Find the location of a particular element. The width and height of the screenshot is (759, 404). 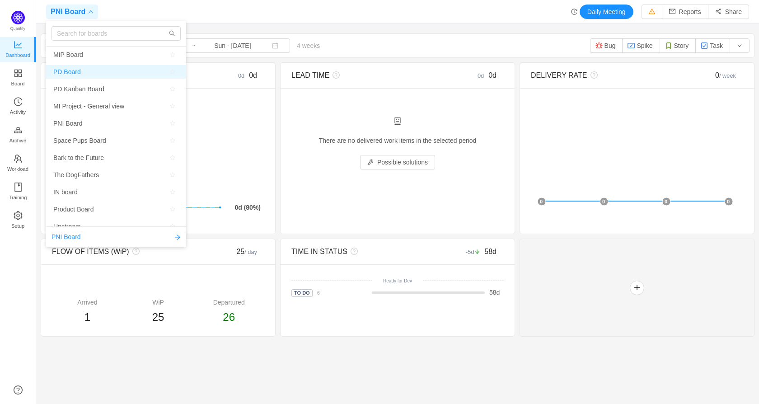

span: 58d is located at coordinates (490, 251).